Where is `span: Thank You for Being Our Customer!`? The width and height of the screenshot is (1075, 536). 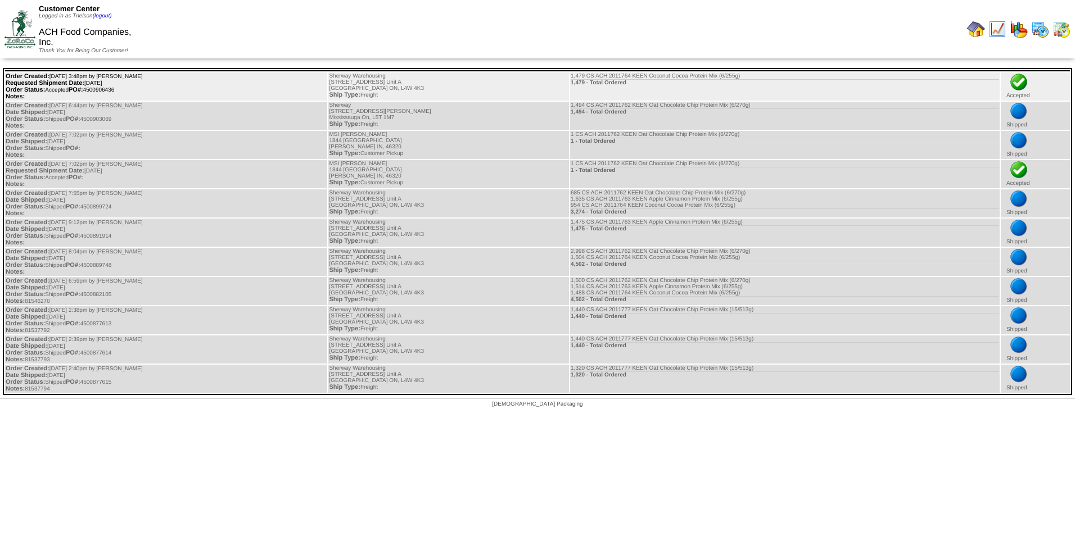
span: Thank You for Being Our Customer! is located at coordinates (83, 51).